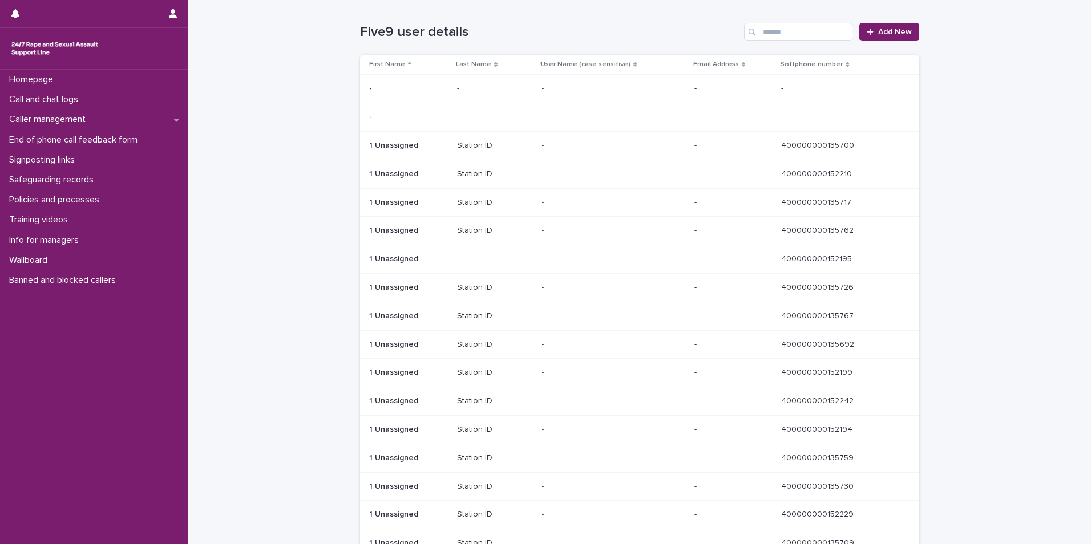 Image resolution: width=1091 pixels, height=544 pixels. I want to click on a: Add New, so click(889, 32).